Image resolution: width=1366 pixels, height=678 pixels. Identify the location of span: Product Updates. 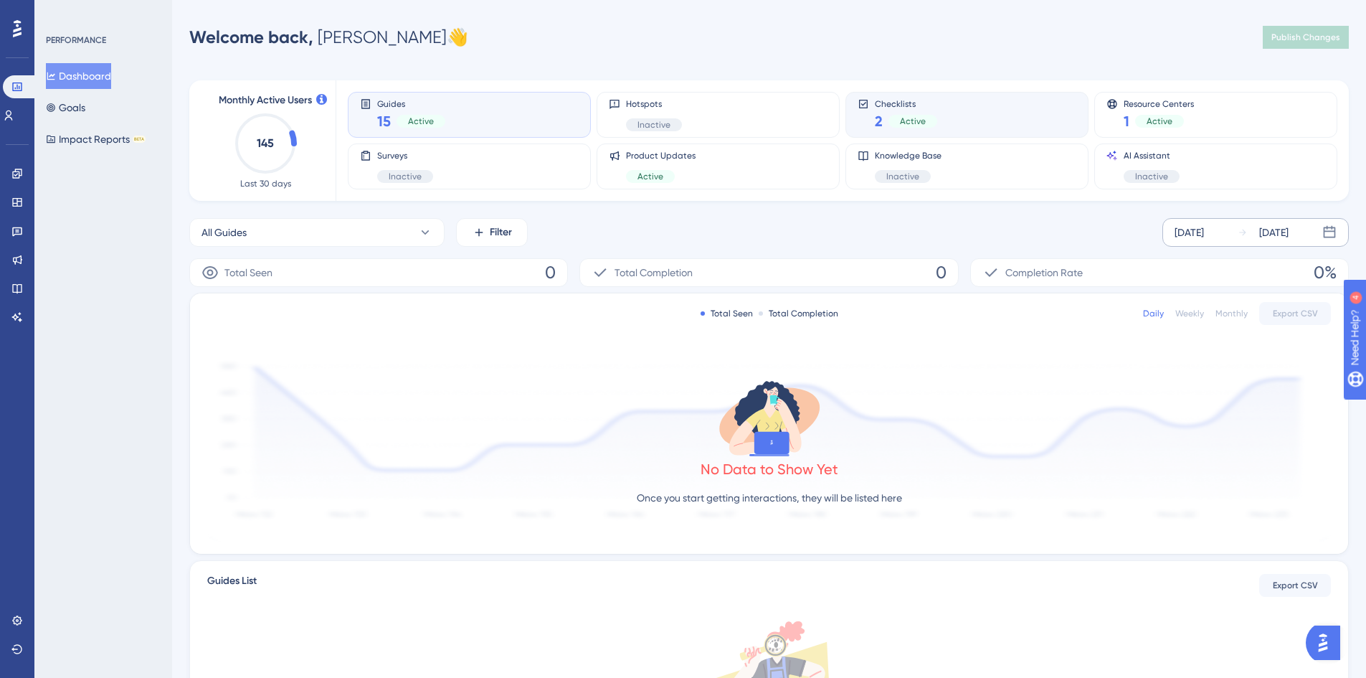
(660, 156).